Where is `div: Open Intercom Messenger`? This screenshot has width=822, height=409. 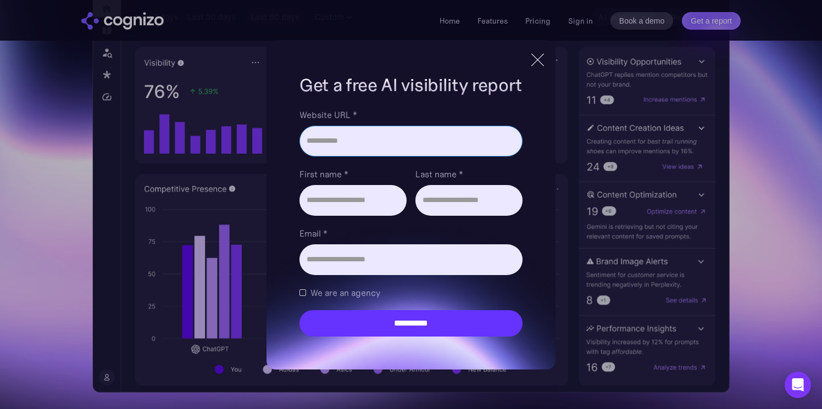 div: Open Intercom Messenger is located at coordinates (798, 385).